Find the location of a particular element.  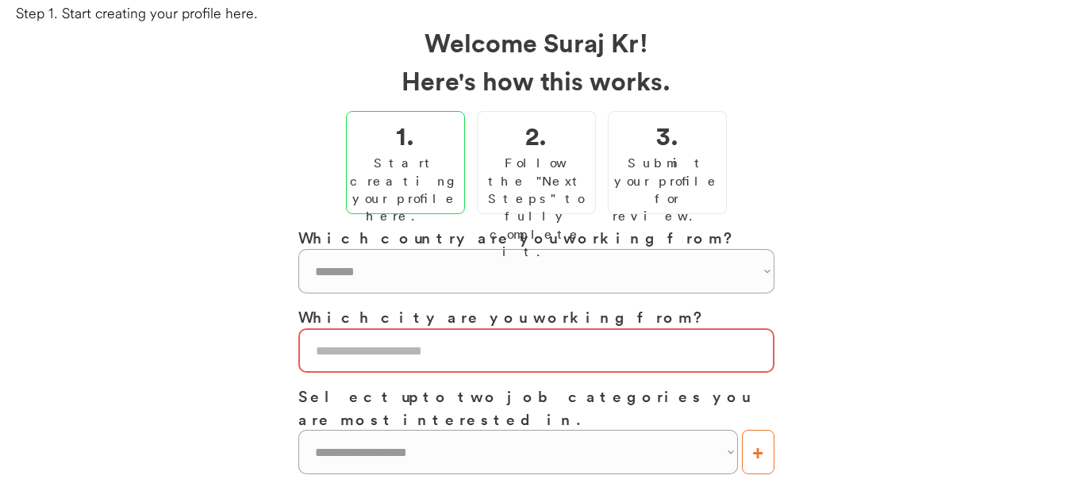

h2: 3. is located at coordinates (667, 135).